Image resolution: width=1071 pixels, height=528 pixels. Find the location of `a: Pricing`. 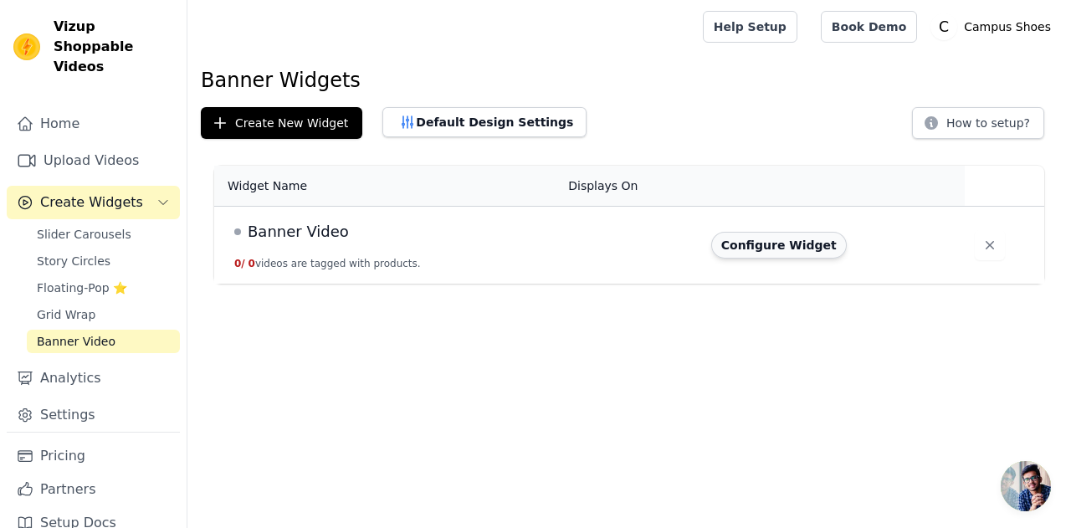

a: Pricing is located at coordinates (93, 456).